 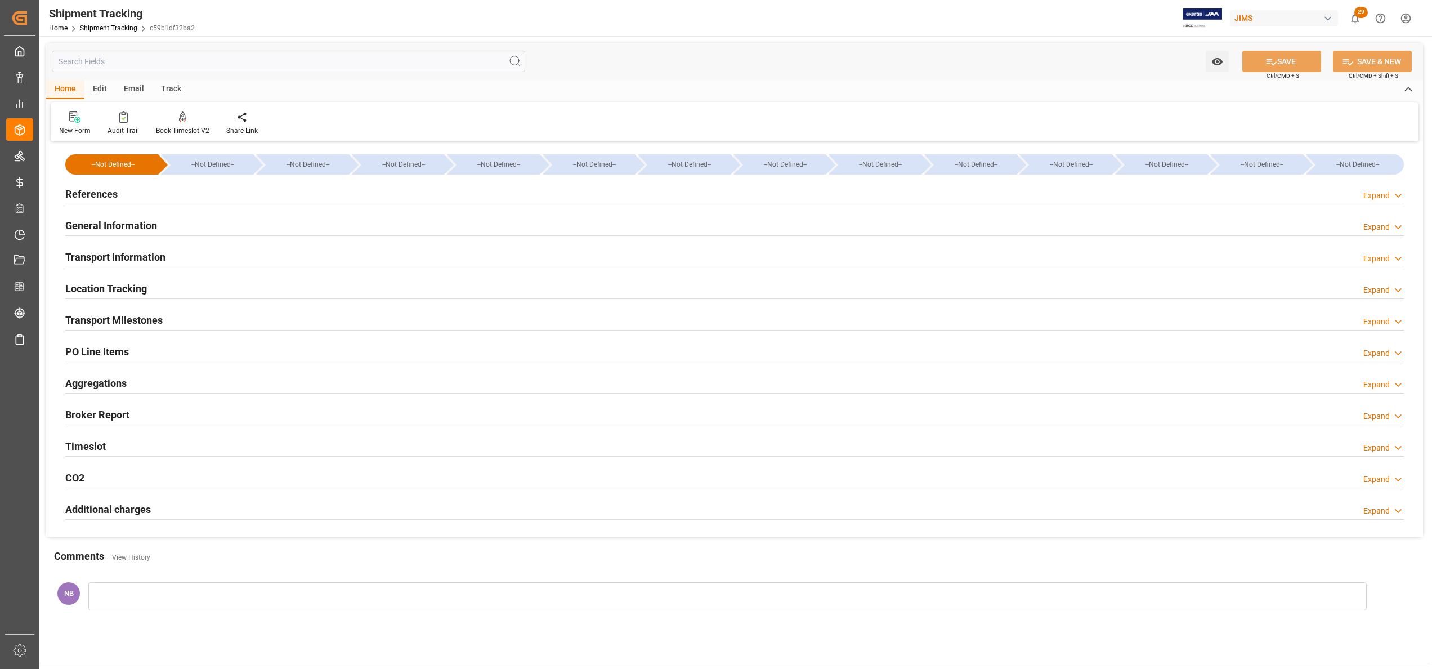 I want to click on span: 29, so click(x=1361, y=12).